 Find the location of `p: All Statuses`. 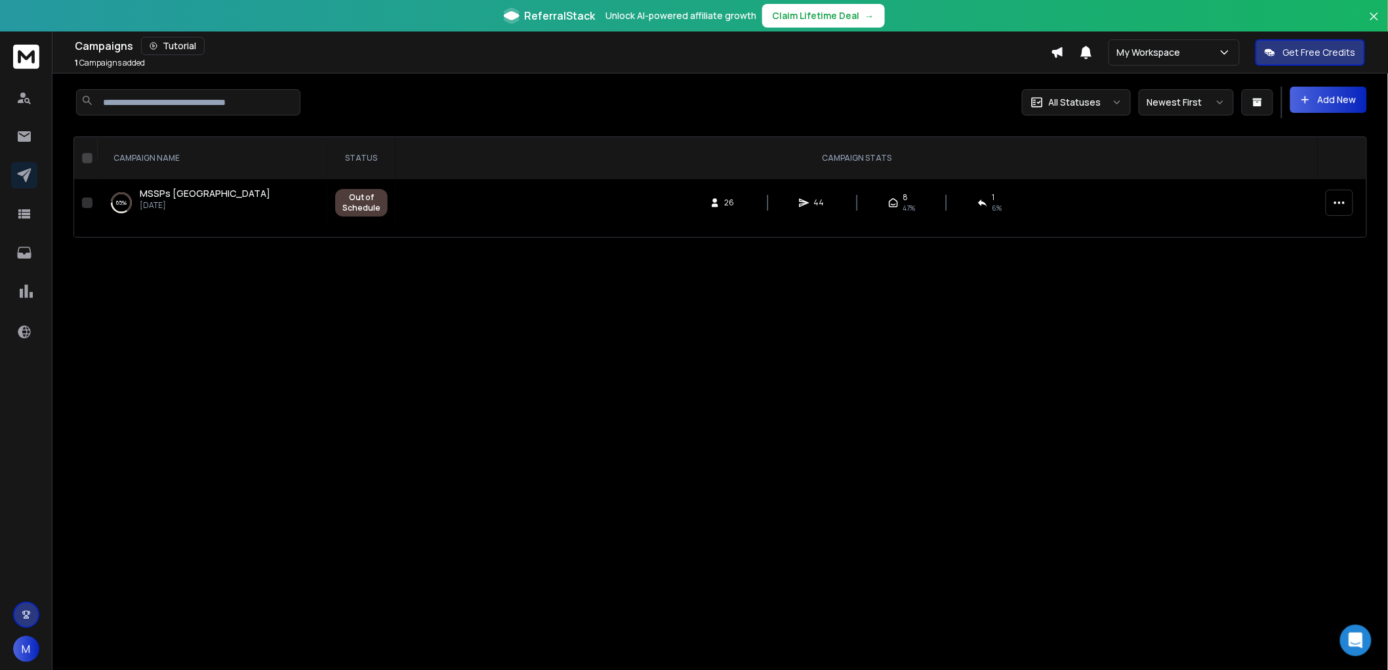

p: All Statuses is located at coordinates (1075, 102).